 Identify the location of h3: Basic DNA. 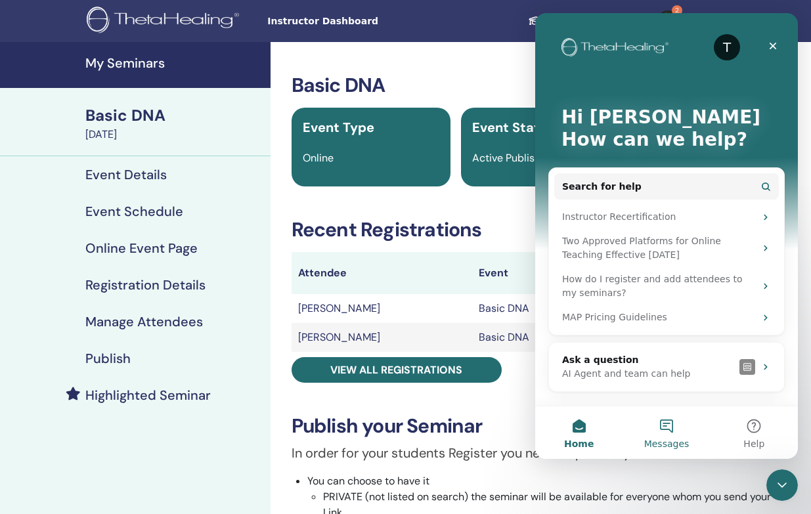
(540, 85).